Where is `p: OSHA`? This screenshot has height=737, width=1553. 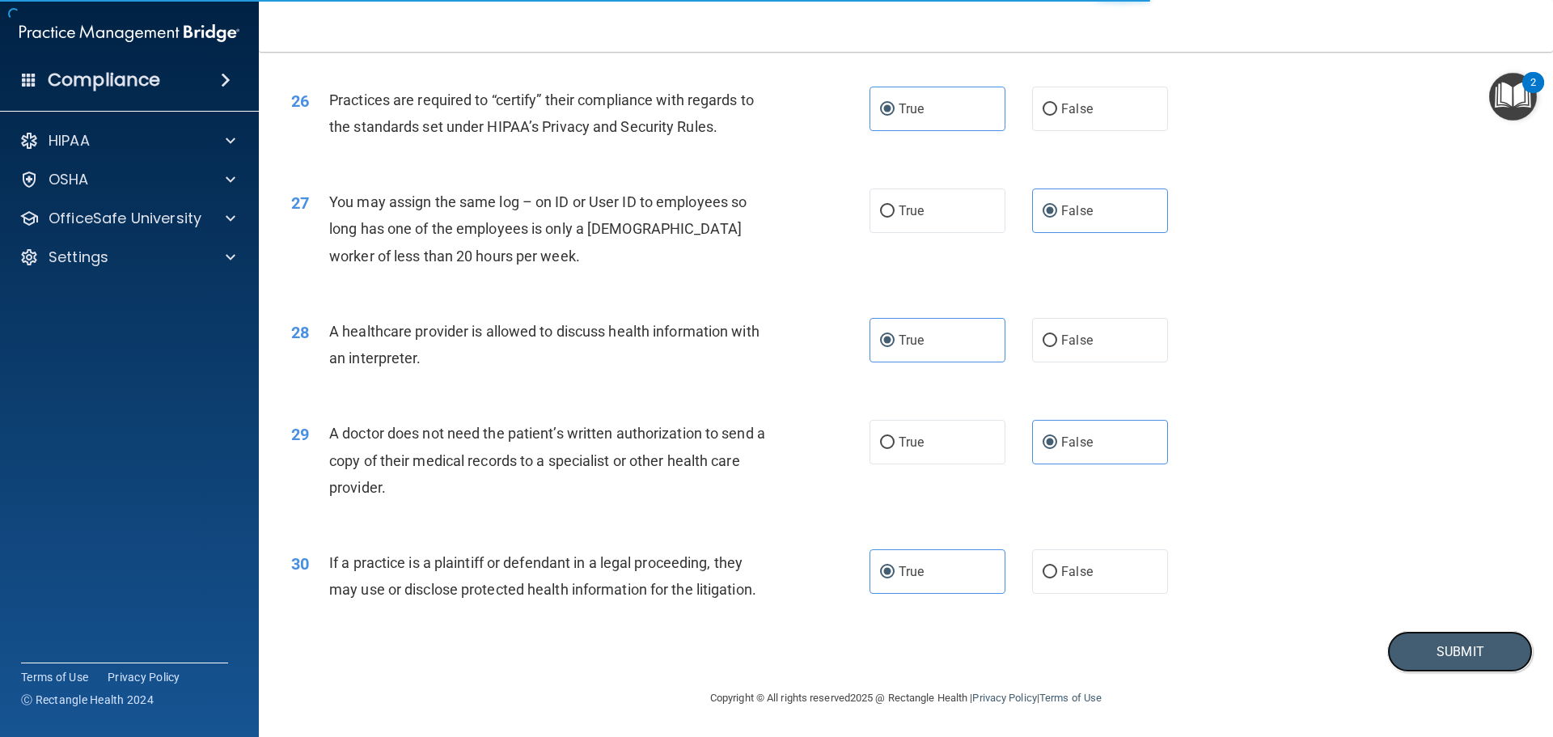
p: OSHA is located at coordinates (69, 180).